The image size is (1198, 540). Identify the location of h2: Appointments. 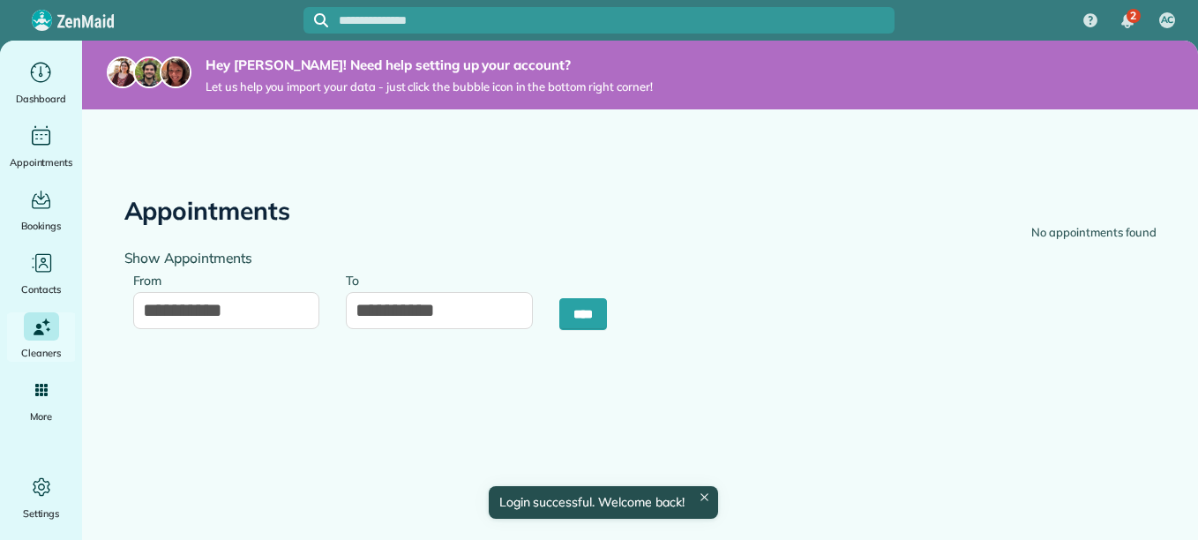
(207, 211).